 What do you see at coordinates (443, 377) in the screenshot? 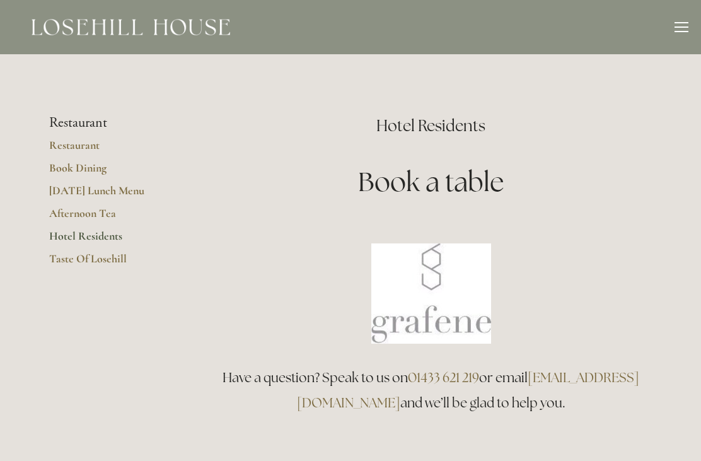
I see `a: 01433 621 219` at bounding box center [443, 377].